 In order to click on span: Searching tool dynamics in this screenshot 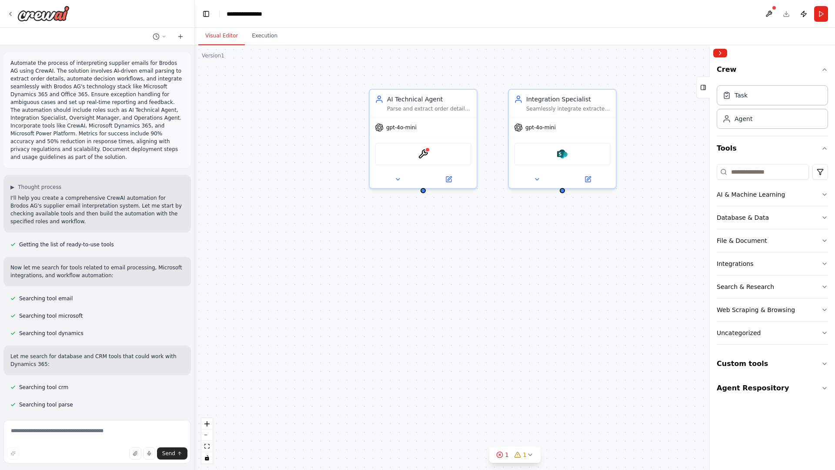, I will do `click(51, 333)`.